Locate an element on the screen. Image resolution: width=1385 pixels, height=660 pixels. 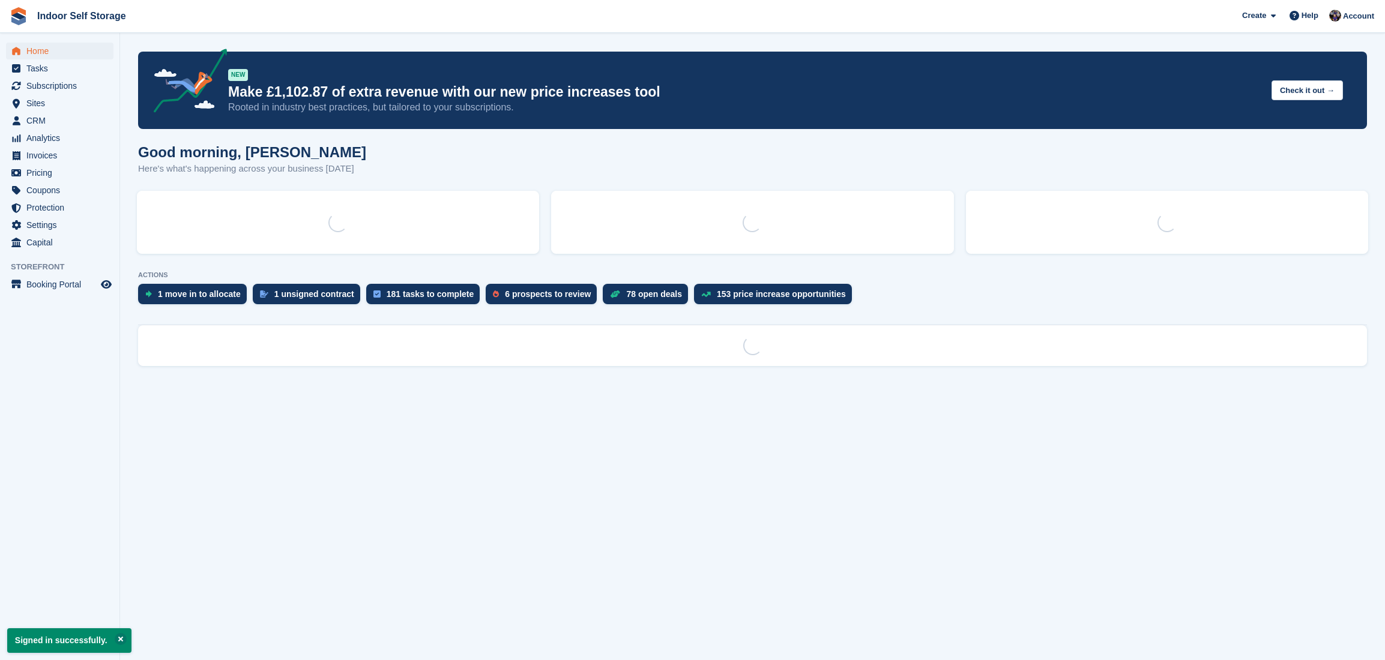
span: Tasks is located at coordinates (62, 68).